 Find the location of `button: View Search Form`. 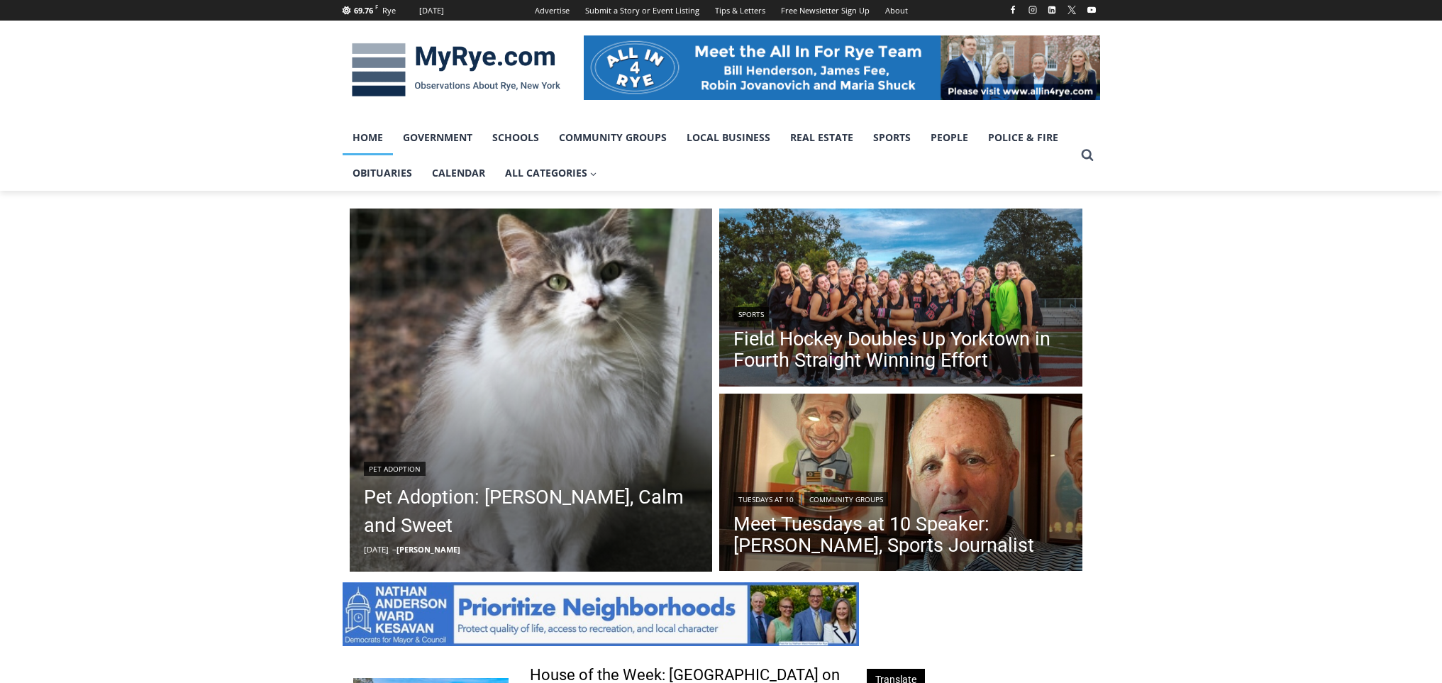

button: View Search Form is located at coordinates (1088, 155).